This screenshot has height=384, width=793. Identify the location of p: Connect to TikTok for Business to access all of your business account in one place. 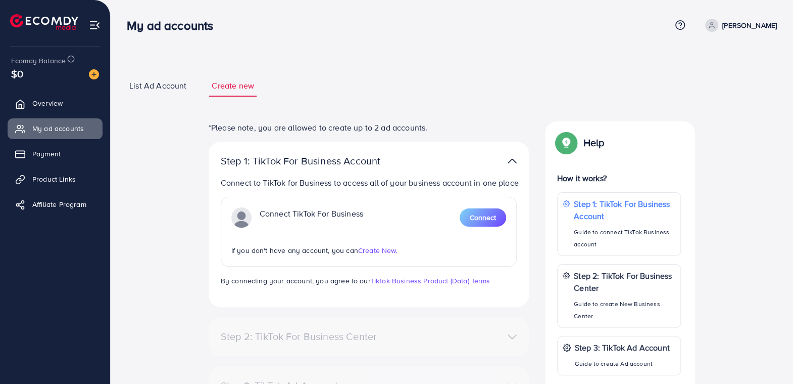
(371, 182).